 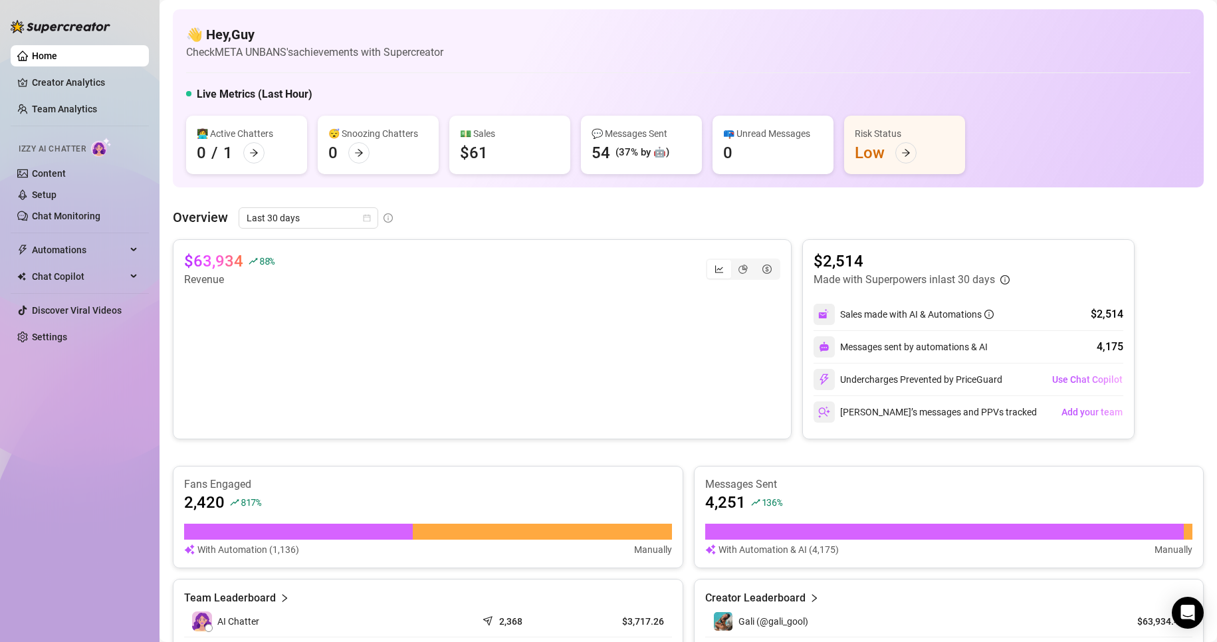 What do you see at coordinates (101, 147) in the screenshot?
I see `img: AI Chatter` at bounding box center [101, 147].